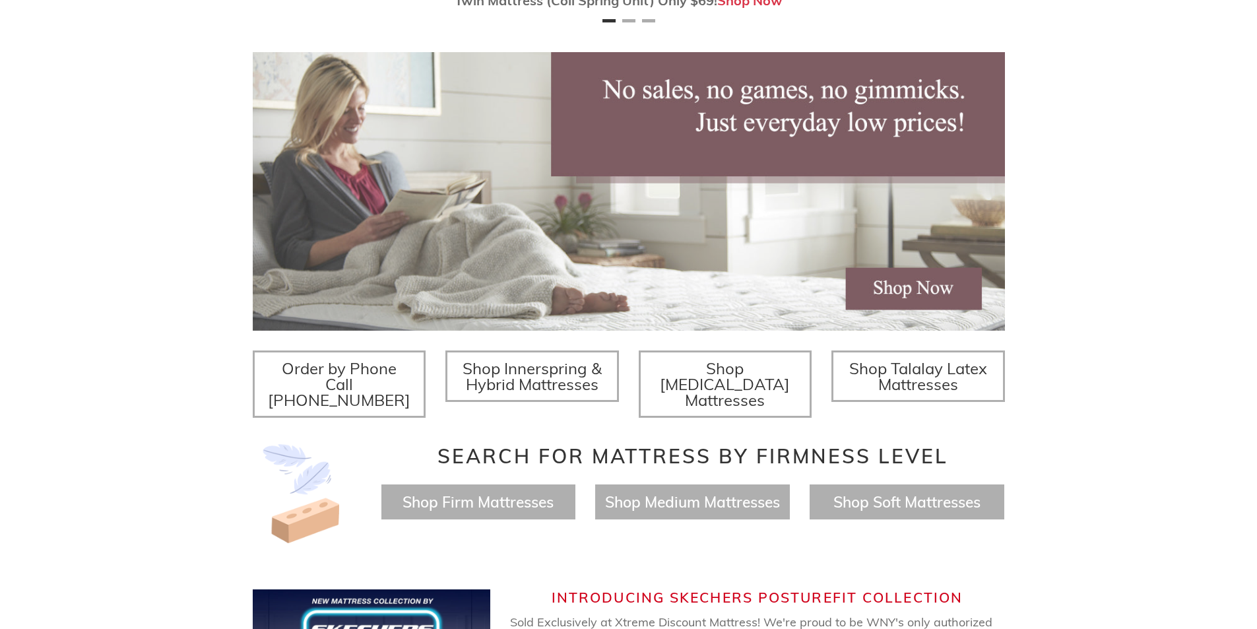 The height and width of the screenshot is (629, 1257). What do you see at coordinates (692, 501) in the screenshot?
I see `a: Shop Medium Mattresses` at bounding box center [692, 501].